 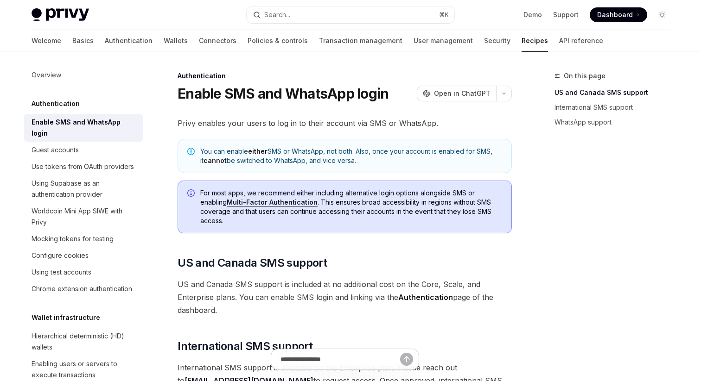 I want to click on a: US and Canada SMS support, so click(x=616, y=93).